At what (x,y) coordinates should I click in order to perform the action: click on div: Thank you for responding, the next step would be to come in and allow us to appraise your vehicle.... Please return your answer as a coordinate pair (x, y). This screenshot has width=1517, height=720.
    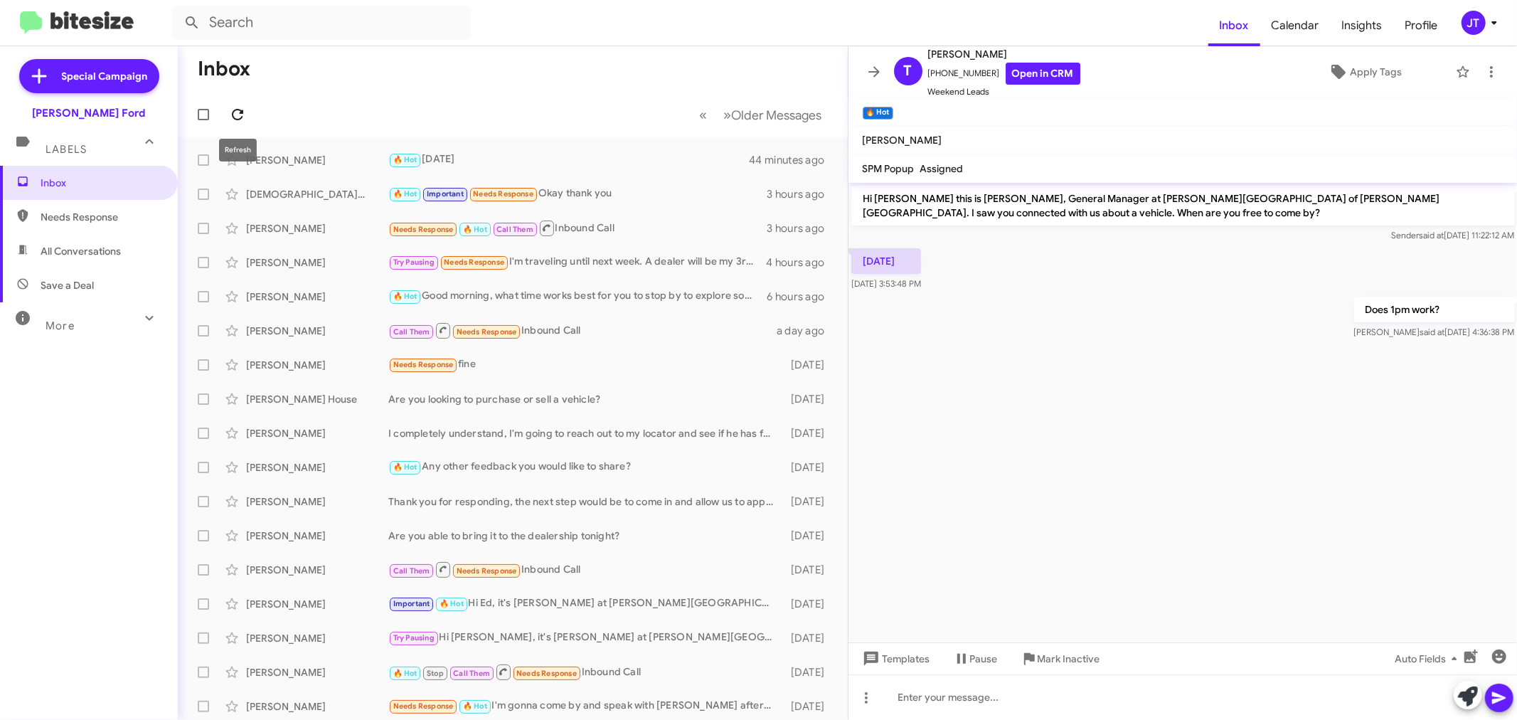
    Looking at the image, I should click on (584, 501).